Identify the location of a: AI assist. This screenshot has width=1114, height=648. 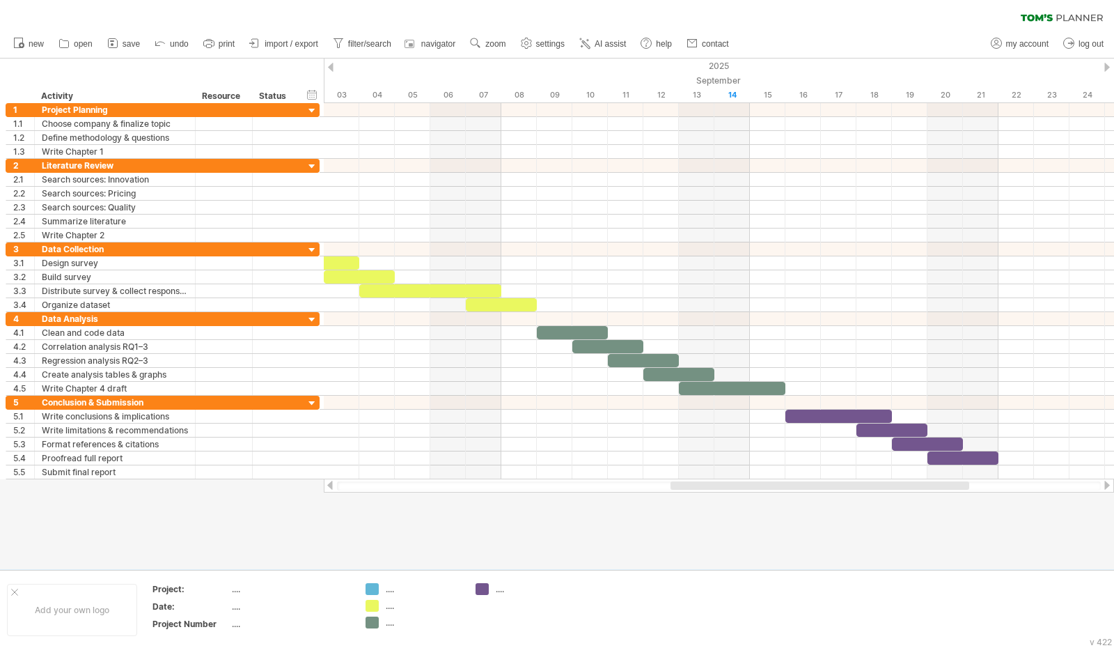
(603, 44).